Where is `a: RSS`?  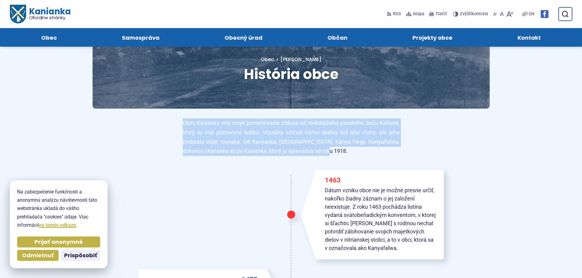
a: RSS is located at coordinates (394, 14).